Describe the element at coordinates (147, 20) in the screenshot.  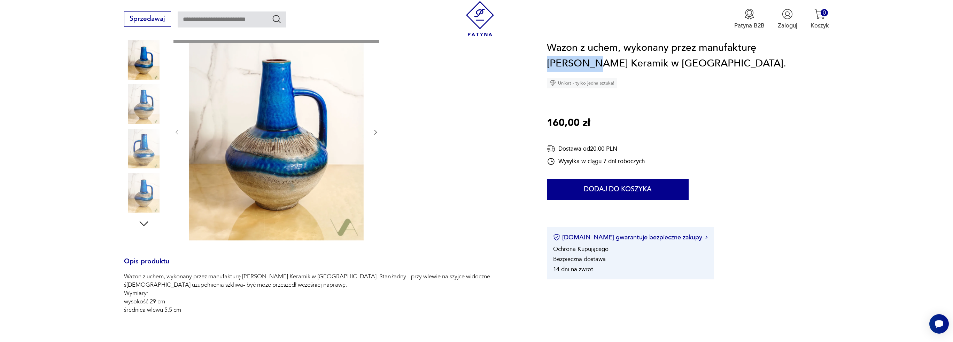
I see `a: Sprzedawaj` at that location.